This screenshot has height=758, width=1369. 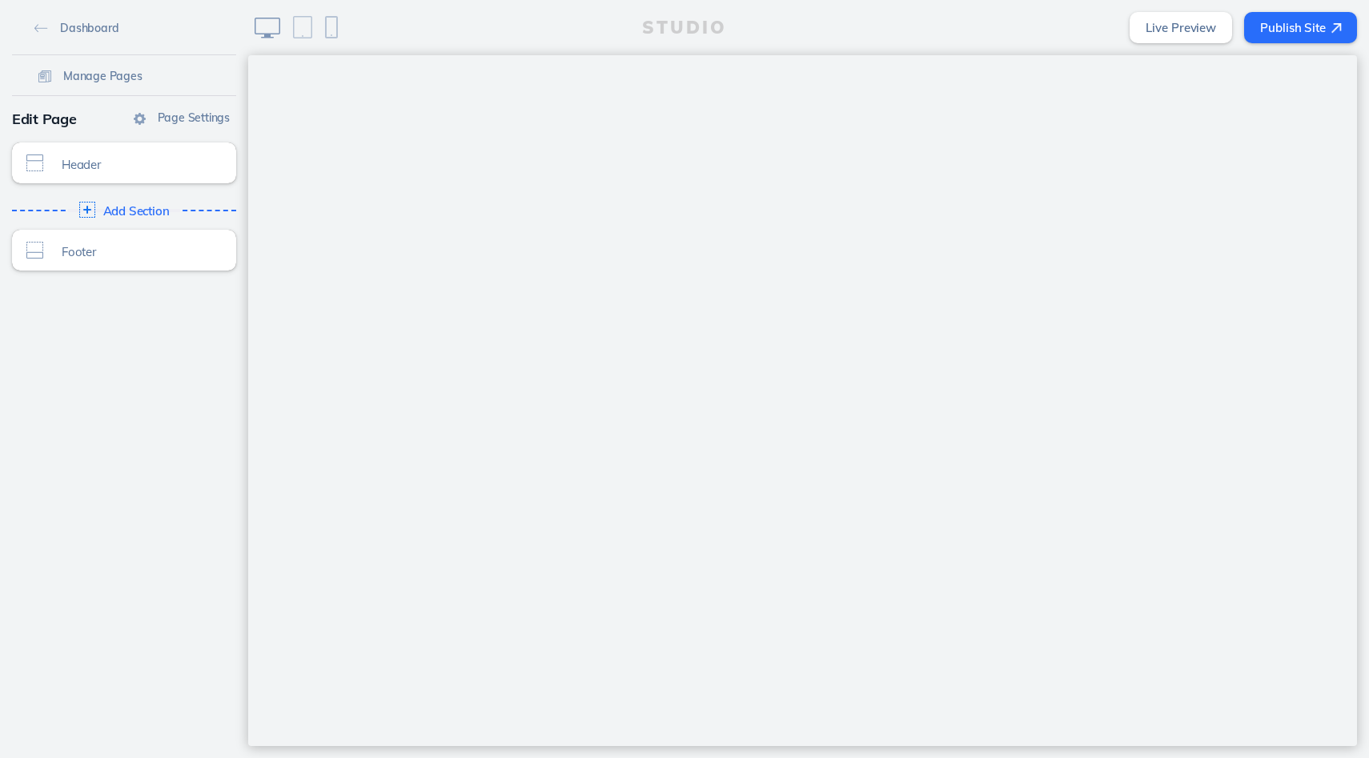 What do you see at coordinates (34, 250) in the screenshot?
I see `img: icon-section-type-footer@2x.png` at bounding box center [34, 250].